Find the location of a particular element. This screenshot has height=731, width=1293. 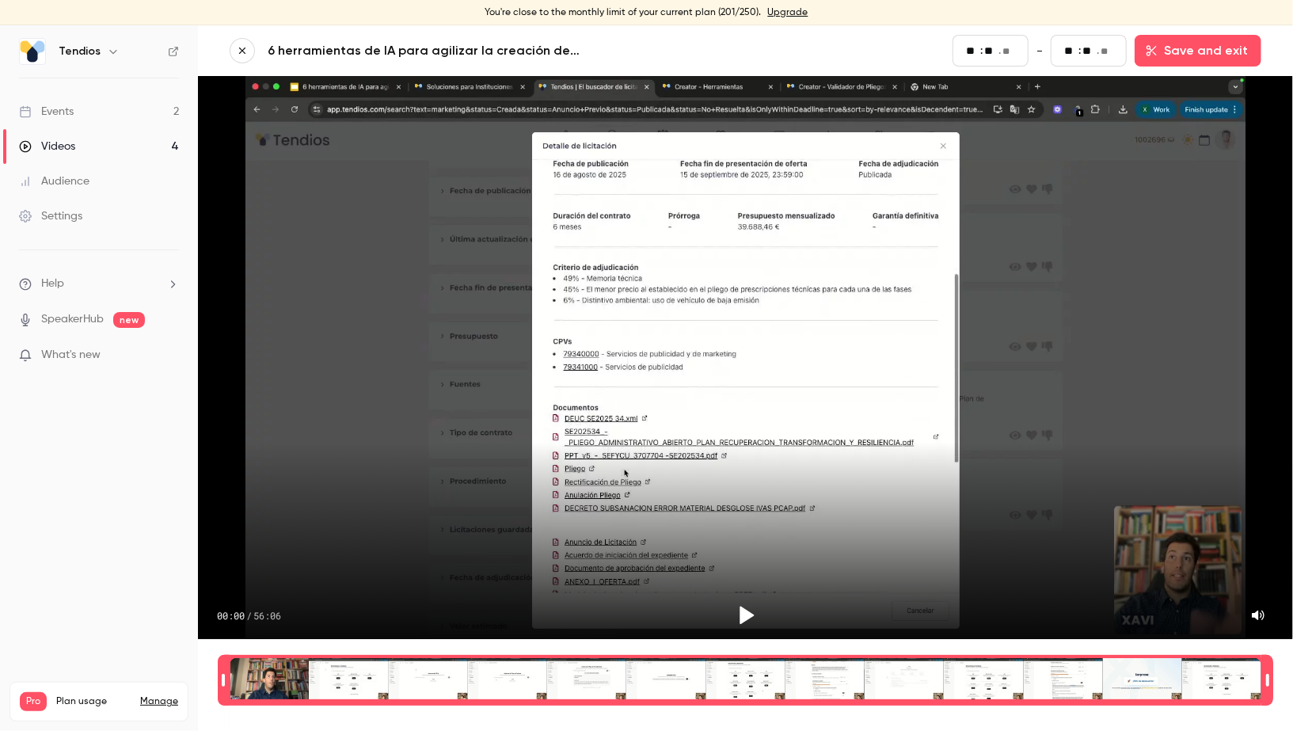

fieldset: 56:06.94 is located at coordinates (1088, 51).